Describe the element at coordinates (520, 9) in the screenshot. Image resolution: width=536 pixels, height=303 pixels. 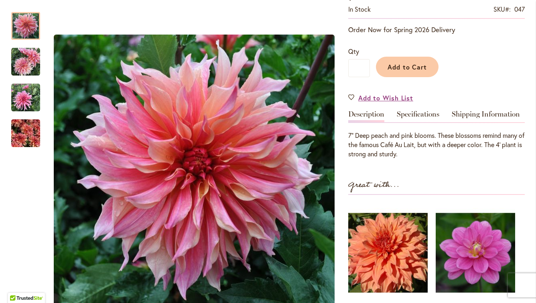
I see `div: 047` at that location.